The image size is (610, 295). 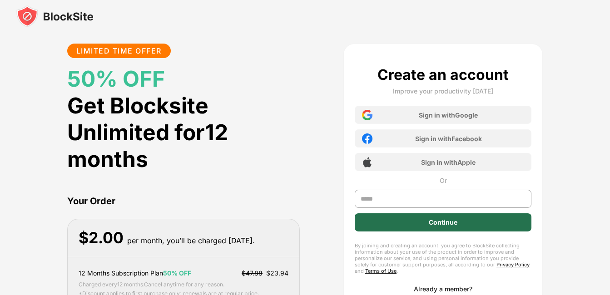 I want to click on div: Your Order, so click(x=183, y=201).